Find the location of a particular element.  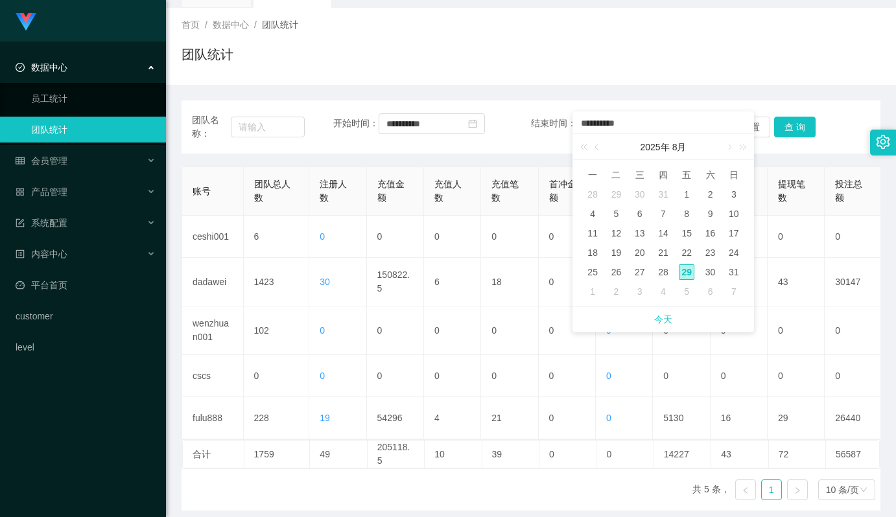

div: 22 is located at coordinates (687, 253).